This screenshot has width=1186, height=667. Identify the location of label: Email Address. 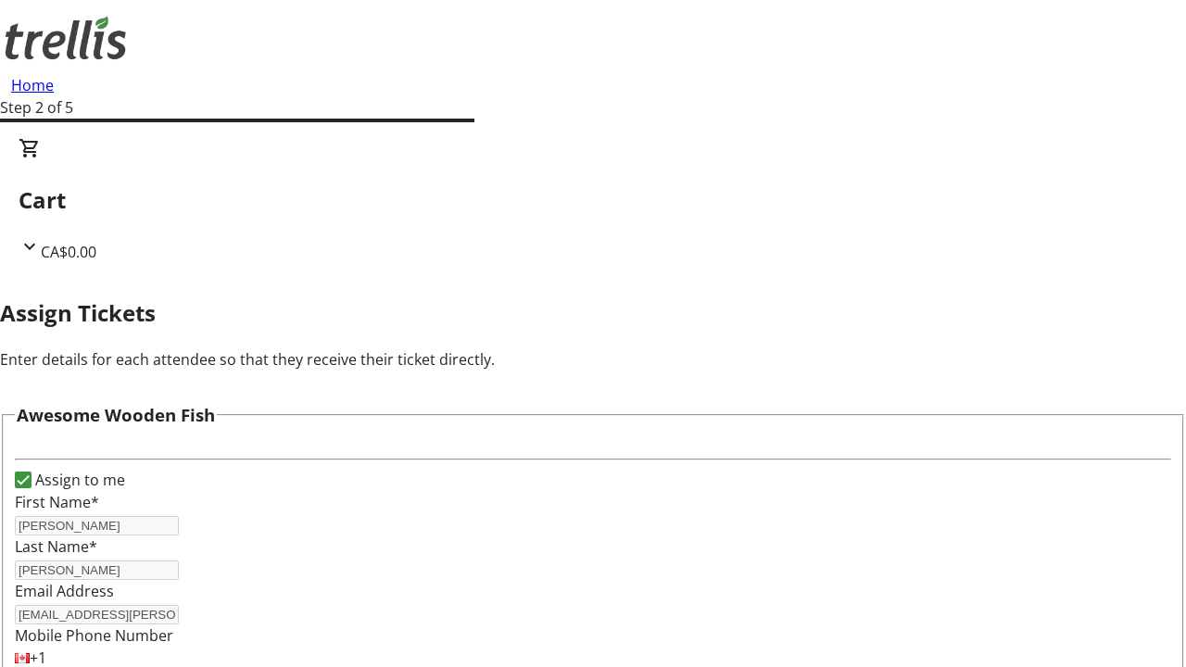
(64, 591).